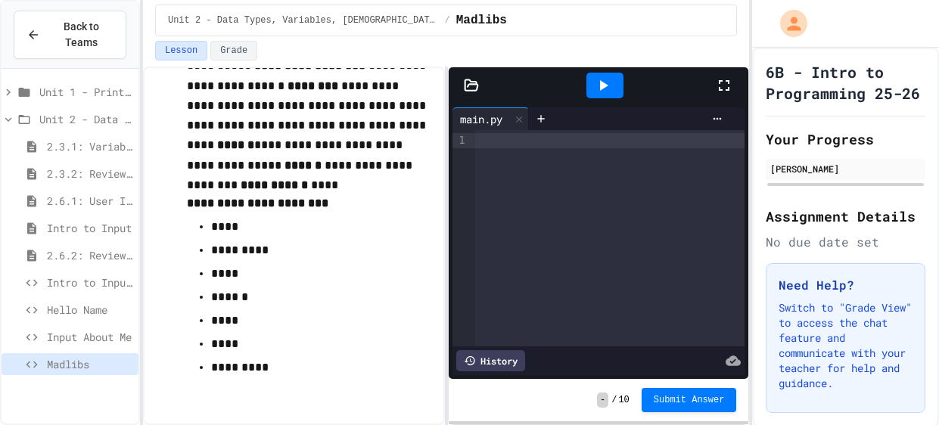 The image size is (939, 425). What do you see at coordinates (845, 242) in the screenshot?
I see `div: No due date set` at bounding box center [845, 242].